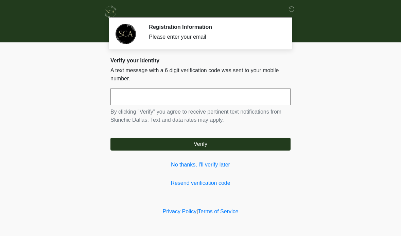 Image resolution: width=401 pixels, height=236 pixels. What do you see at coordinates (200, 144) in the screenshot?
I see `button: Verify` at bounding box center [200, 144].